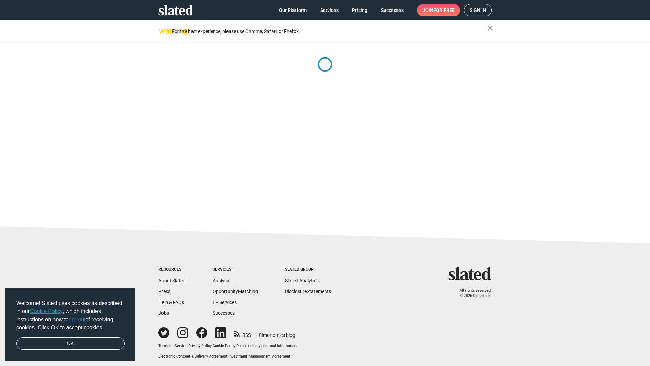  Describe the element at coordinates (472, 293) in the screenshot. I see `p: All rights reserved. © 2025 Slated, Inc.` at that location.